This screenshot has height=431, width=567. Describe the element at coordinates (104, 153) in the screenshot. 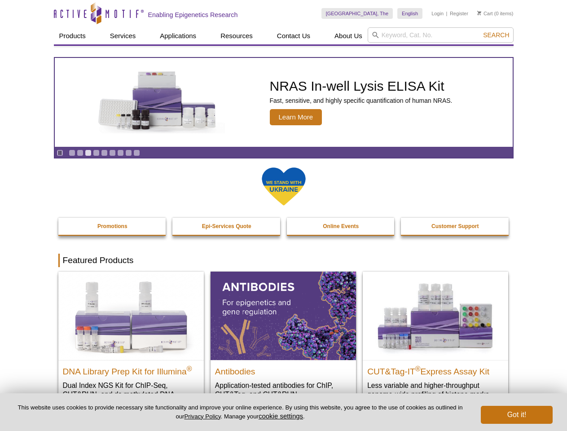

I see `a: Go to slide 5` at that location.